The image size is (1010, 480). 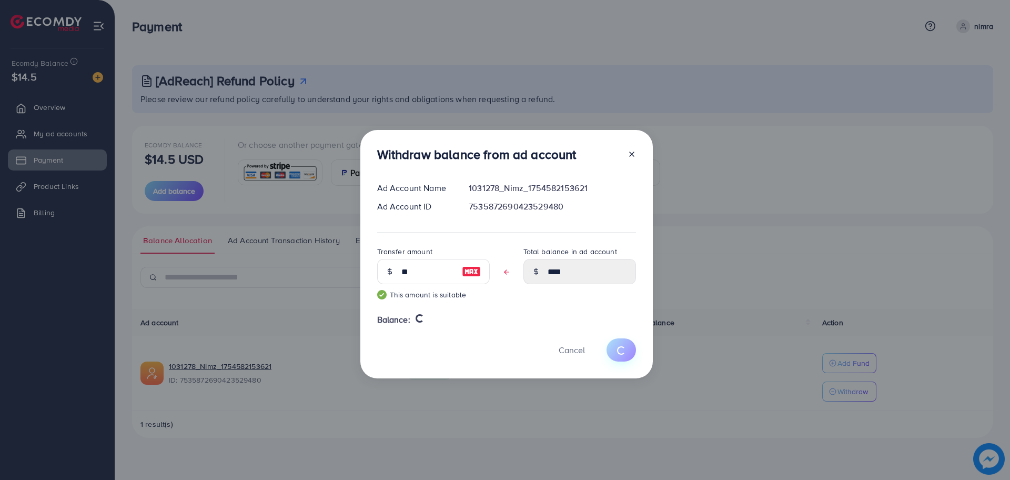 What do you see at coordinates (471, 271) in the screenshot?
I see `img: image` at bounding box center [471, 271].